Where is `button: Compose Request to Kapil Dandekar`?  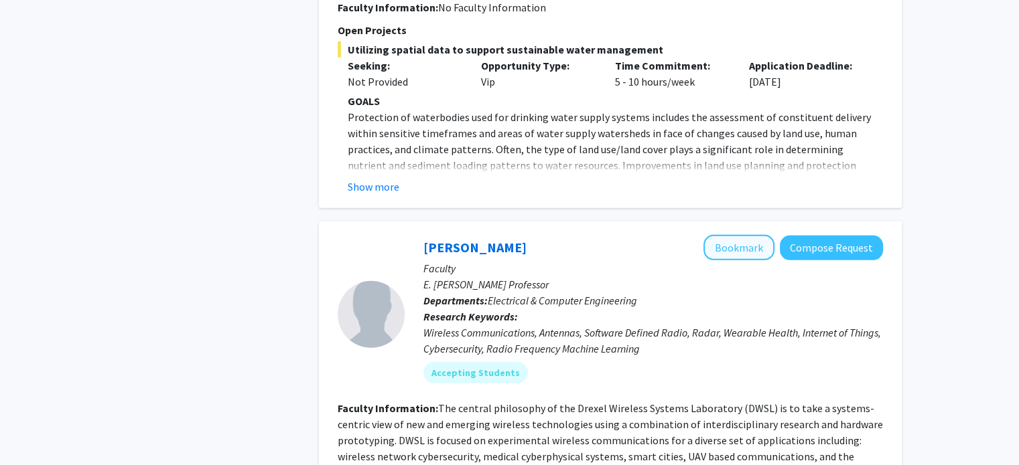
button: Compose Request to Kapil Dandekar is located at coordinates (831, 248).